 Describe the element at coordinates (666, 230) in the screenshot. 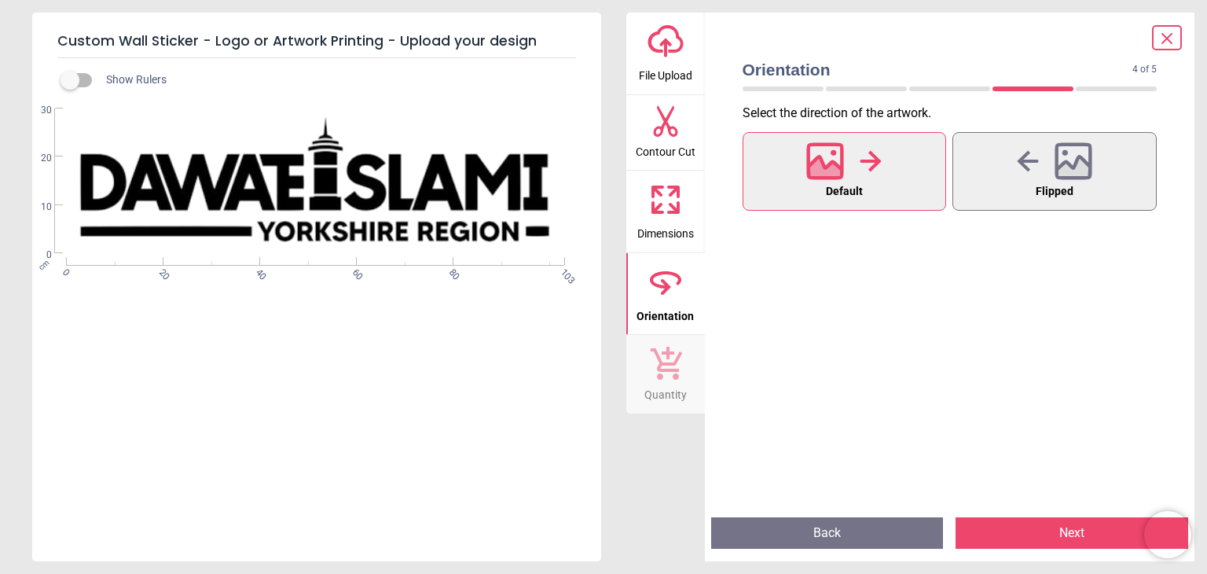

I see `span: Dimensions` at that location.